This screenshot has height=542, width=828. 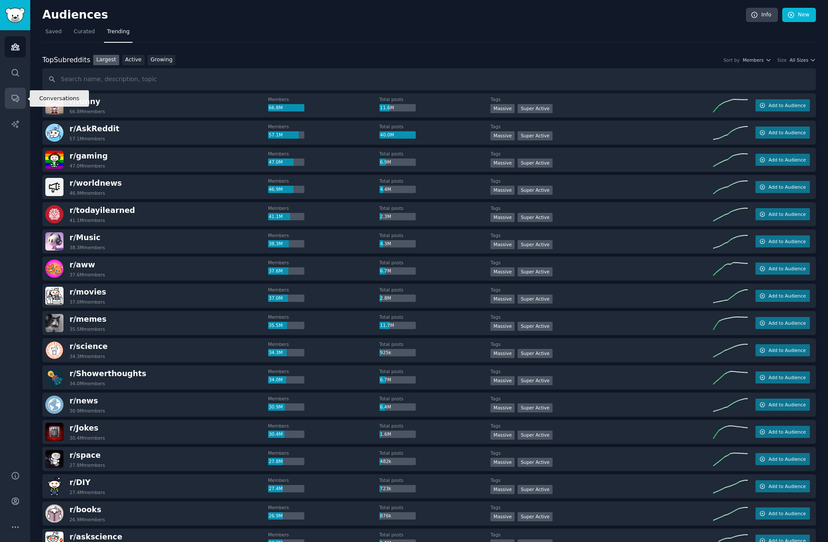 I want to click on div: Size, so click(x=782, y=60).